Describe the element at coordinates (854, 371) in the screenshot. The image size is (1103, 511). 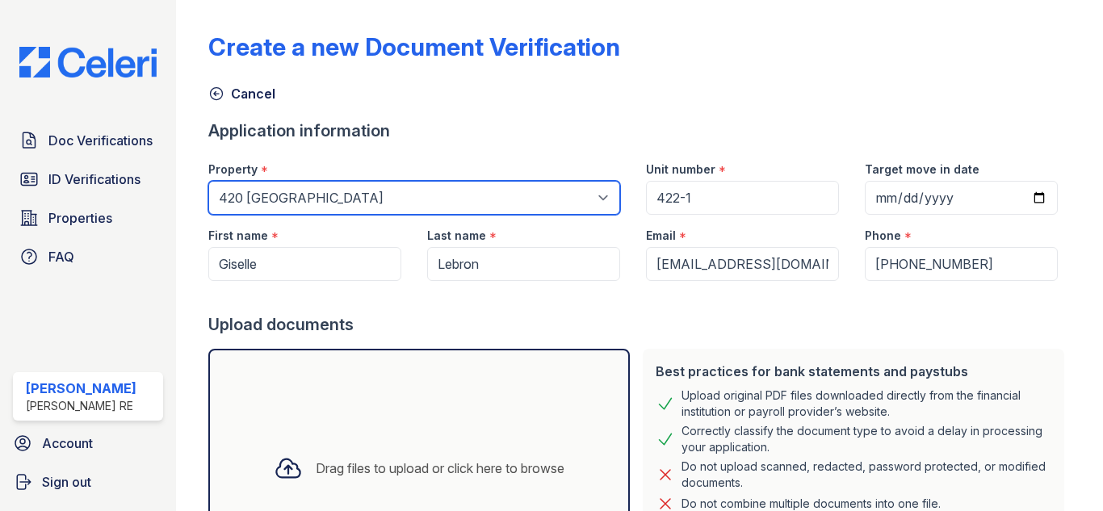
I see `div: Best practices for bank statements and paystubs` at that location.